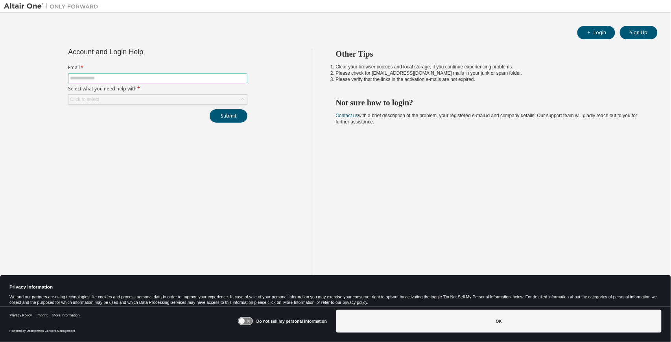  Describe the element at coordinates (639, 33) in the screenshot. I see `button: Sign Up` at that location.